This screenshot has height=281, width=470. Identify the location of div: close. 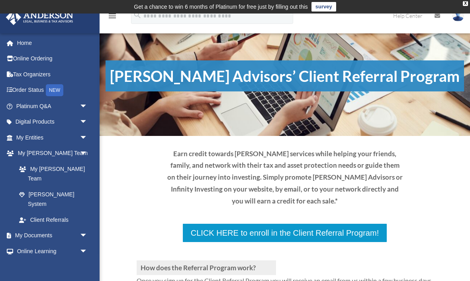
(465, 4).